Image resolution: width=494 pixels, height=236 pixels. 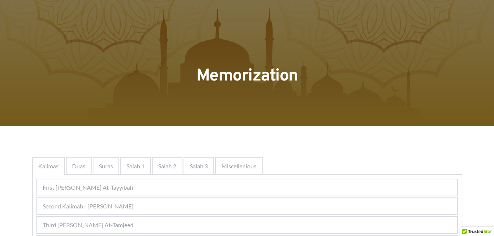 What do you see at coordinates (48, 166) in the screenshot?
I see `span: Kalimas` at bounding box center [48, 166].